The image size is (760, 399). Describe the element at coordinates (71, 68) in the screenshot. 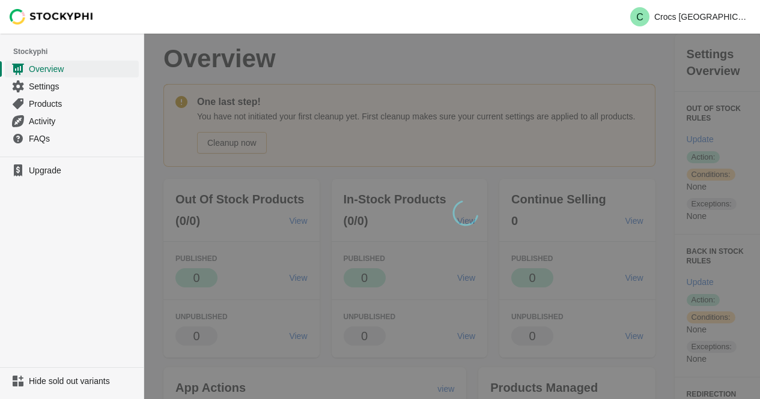

I see `a: Overview` at that location.